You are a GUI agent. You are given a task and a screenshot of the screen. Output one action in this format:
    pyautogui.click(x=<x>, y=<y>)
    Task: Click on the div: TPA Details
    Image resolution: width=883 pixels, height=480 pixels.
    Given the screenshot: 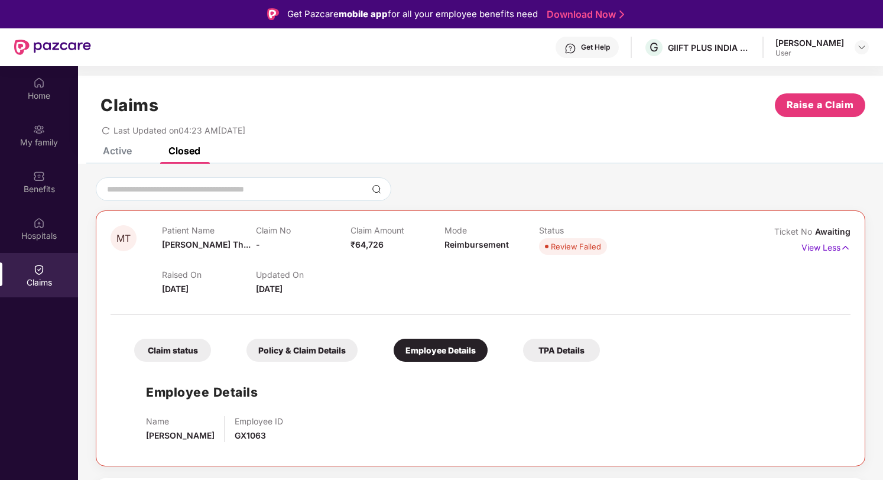 What is the action you would take?
    pyautogui.click(x=562, y=350)
    